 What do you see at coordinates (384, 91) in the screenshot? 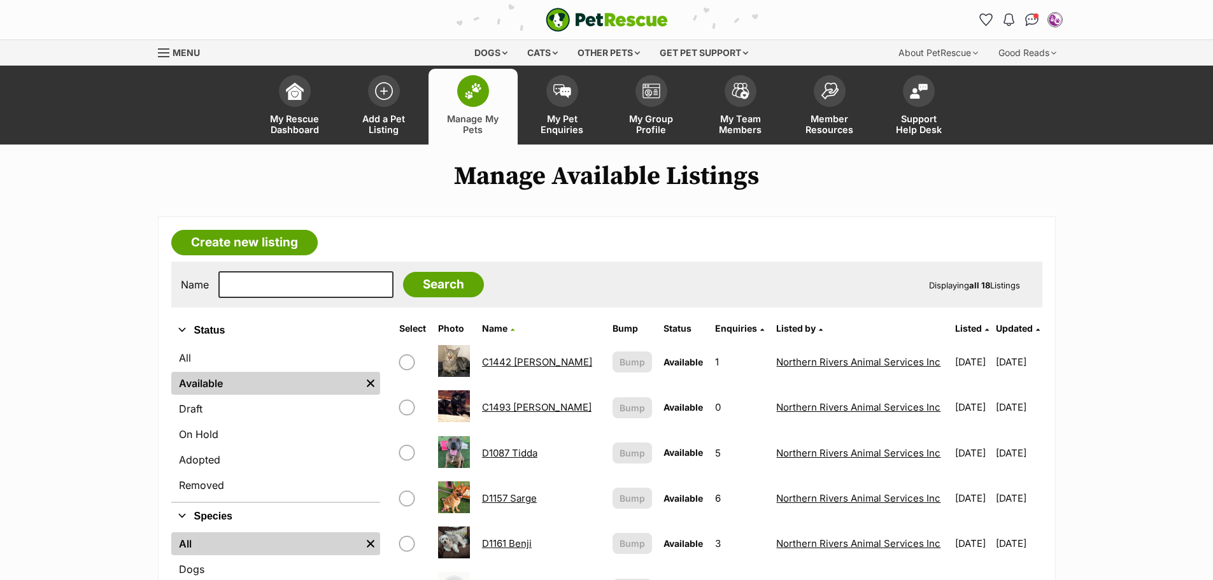
I see `img: add-pet-listing-icon-0afa8454b4691262ce3f59096e99ab1cd57d4a30225e0717b998d2c9b9846f56.svg` at bounding box center [384, 91].